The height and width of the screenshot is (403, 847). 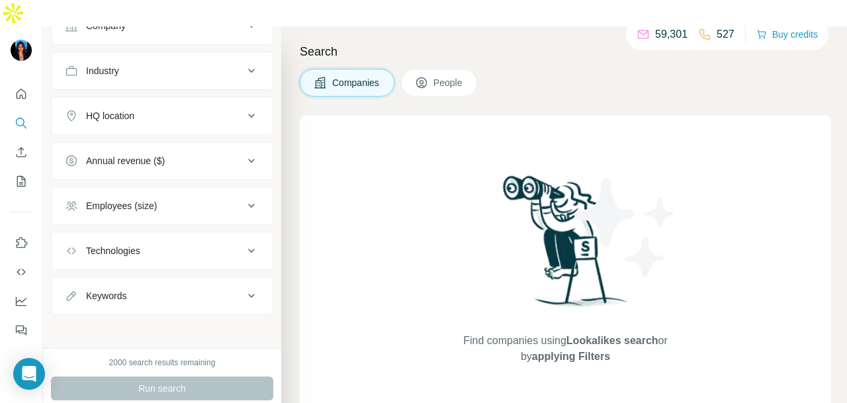 I want to click on span: applying Filters, so click(x=571, y=356).